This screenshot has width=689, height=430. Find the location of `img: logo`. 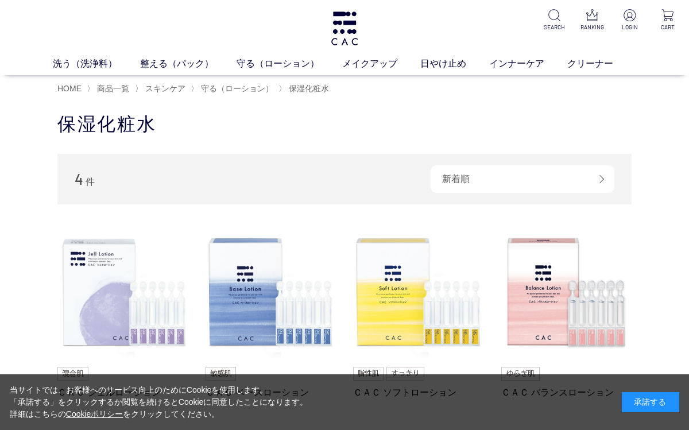

img: logo is located at coordinates (344, 28).